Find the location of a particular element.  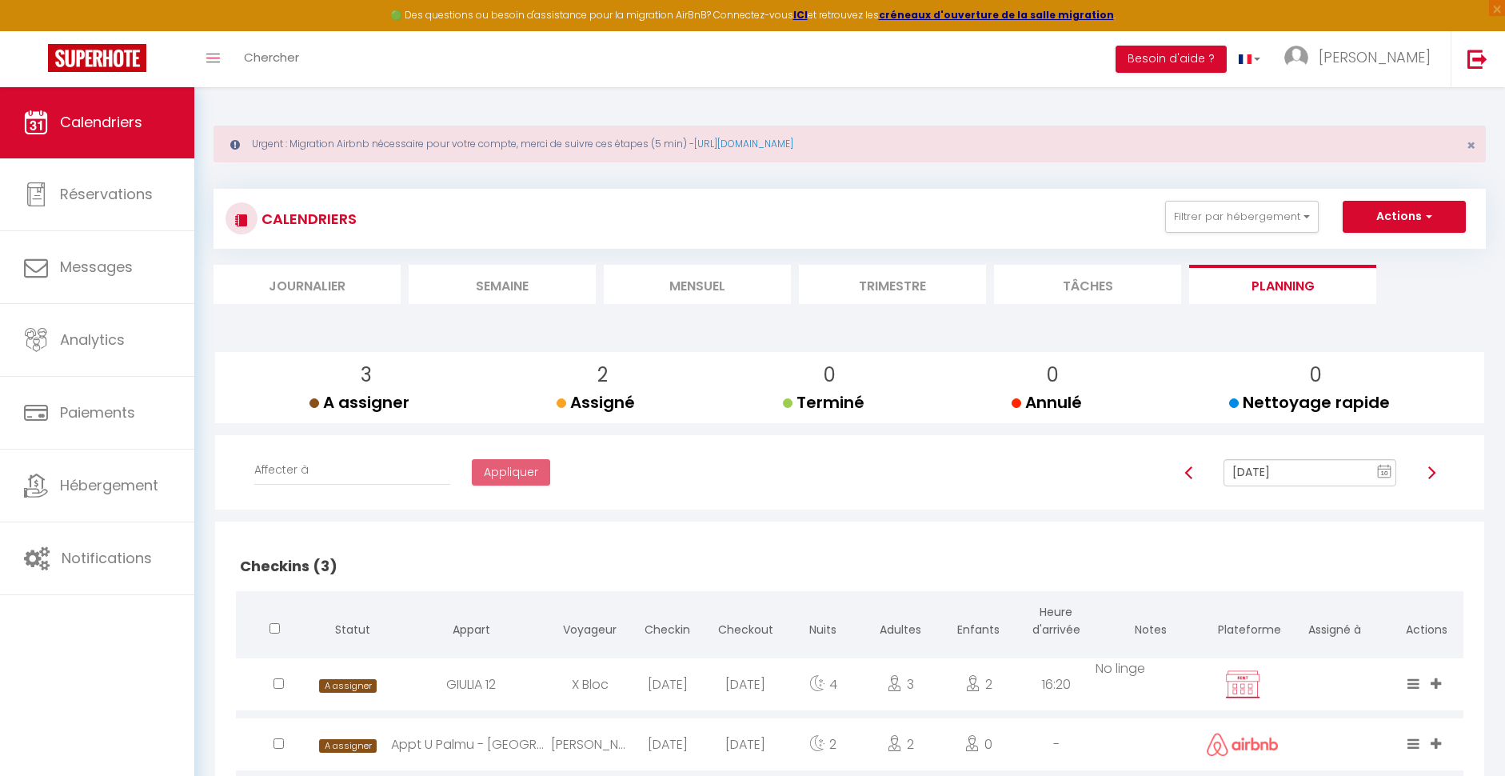

div: X Bloc is located at coordinates (590, 684).